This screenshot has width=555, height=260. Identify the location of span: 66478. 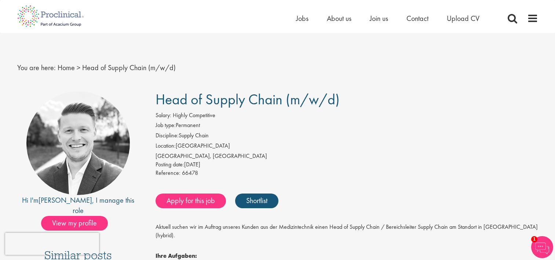
(190, 173).